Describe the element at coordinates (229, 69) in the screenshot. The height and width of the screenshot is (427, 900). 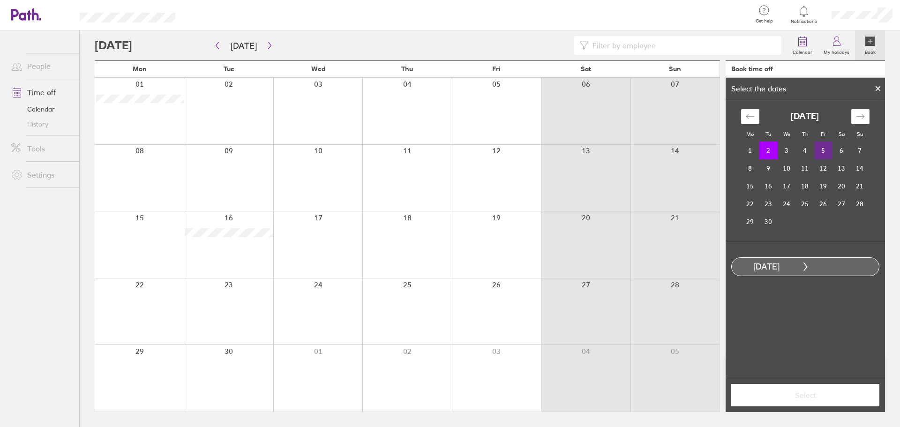
I see `span: Tue` at that location.